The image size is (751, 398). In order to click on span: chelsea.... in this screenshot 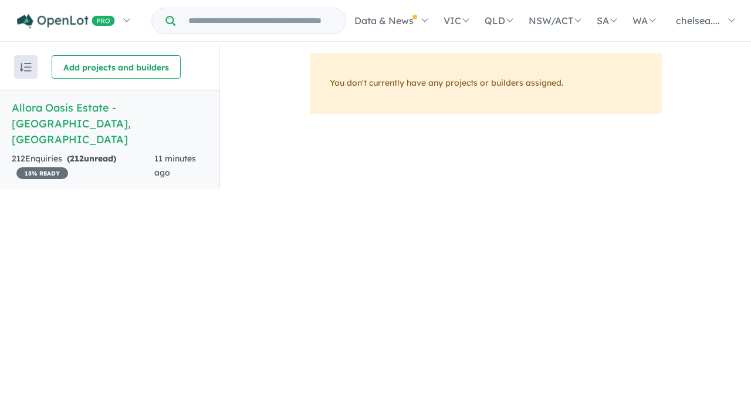, I will do `click(697, 21)`.